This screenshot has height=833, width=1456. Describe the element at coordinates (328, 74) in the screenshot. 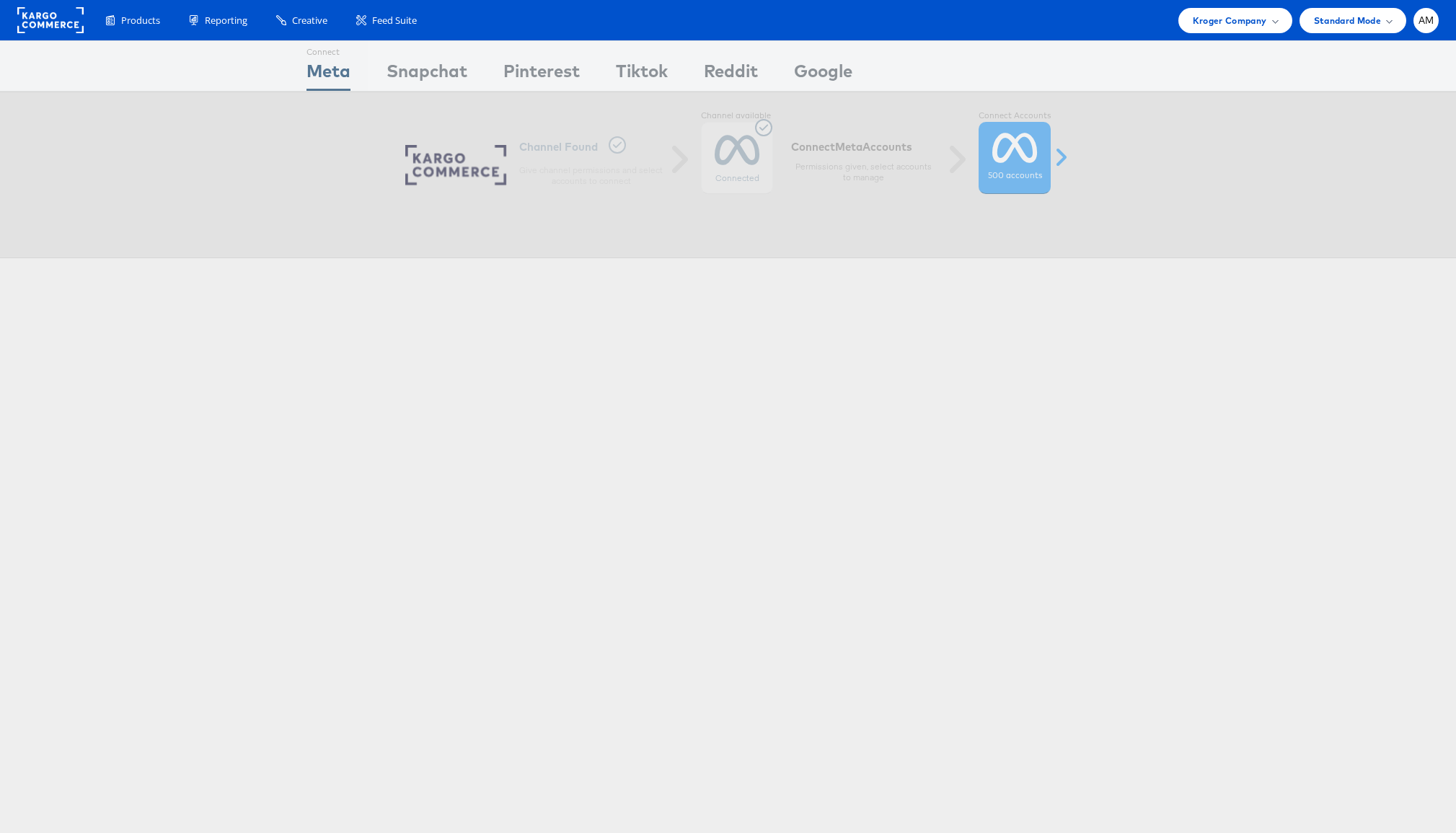

I see `div: Meta` at that location.